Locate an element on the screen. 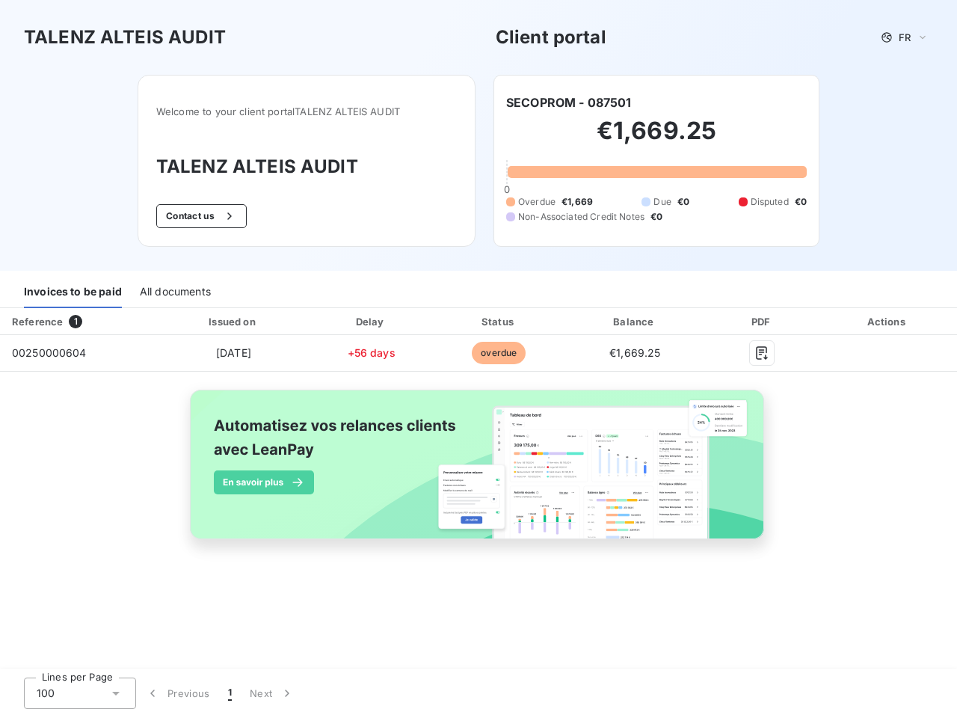 This screenshot has height=718, width=957. div: Delay is located at coordinates (371, 321).